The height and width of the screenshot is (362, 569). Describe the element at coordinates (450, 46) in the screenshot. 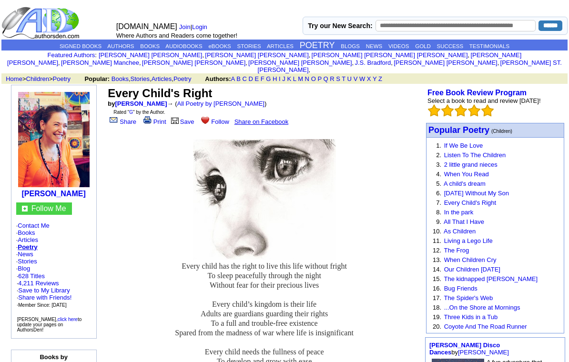

I see `a: SUCCESS` at that location.